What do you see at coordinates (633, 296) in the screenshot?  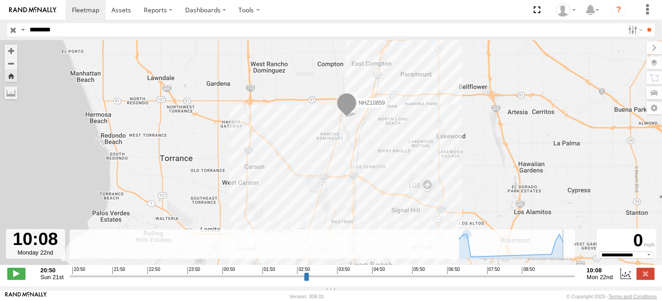 I see `a: Terms and Conditions` at bounding box center [633, 296].